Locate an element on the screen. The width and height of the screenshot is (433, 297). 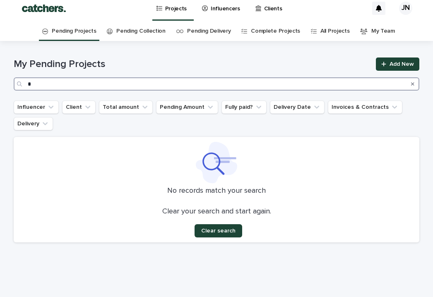
button: Total amount is located at coordinates (126, 107).